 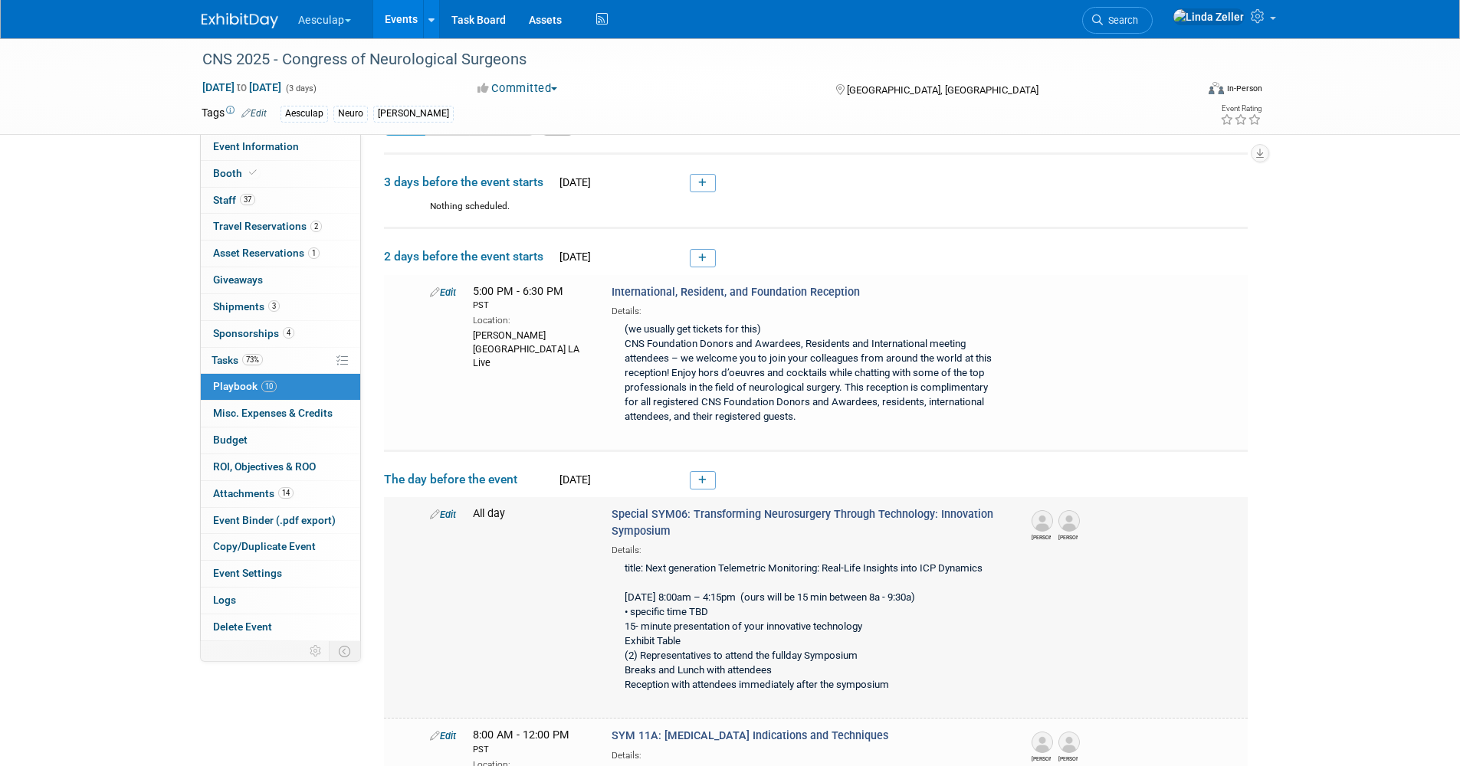 What do you see at coordinates (238, 280) in the screenshot?
I see `span: Giveaways` at bounding box center [238, 280].